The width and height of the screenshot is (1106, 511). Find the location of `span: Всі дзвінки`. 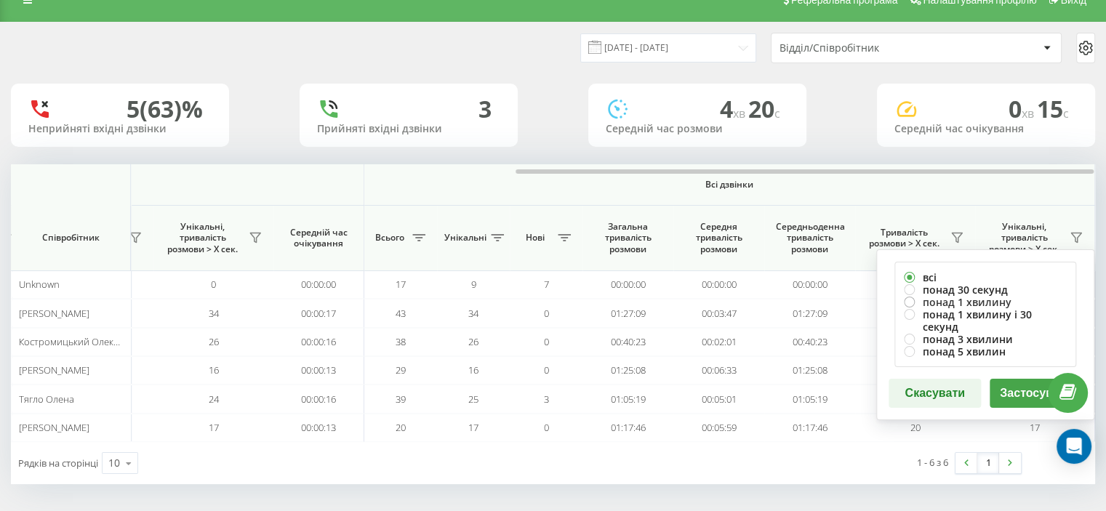

span: Всі дзвінки is located at coordinates (730, 185).